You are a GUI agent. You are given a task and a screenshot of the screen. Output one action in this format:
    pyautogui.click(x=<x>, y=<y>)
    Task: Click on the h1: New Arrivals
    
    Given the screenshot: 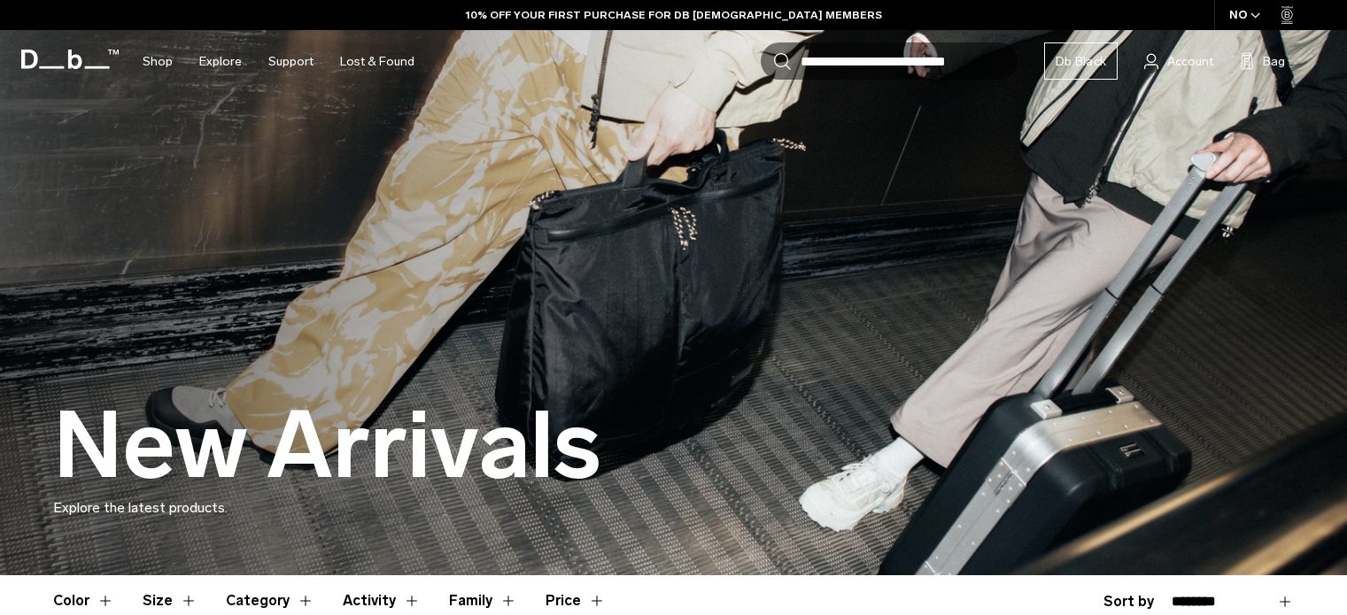 What is the action you would take?
    pyautogui.click(x=327, y=446)
    